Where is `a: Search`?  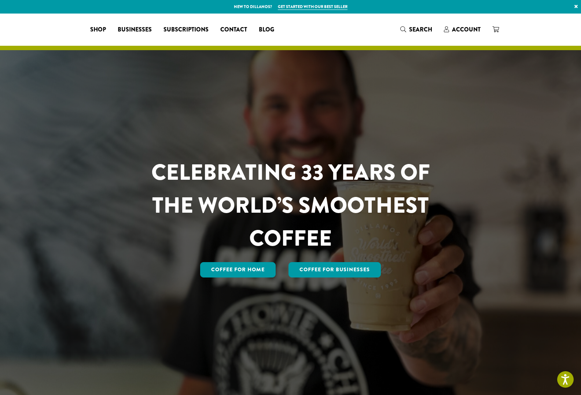 a: Search is located at coordinates (416, 29).